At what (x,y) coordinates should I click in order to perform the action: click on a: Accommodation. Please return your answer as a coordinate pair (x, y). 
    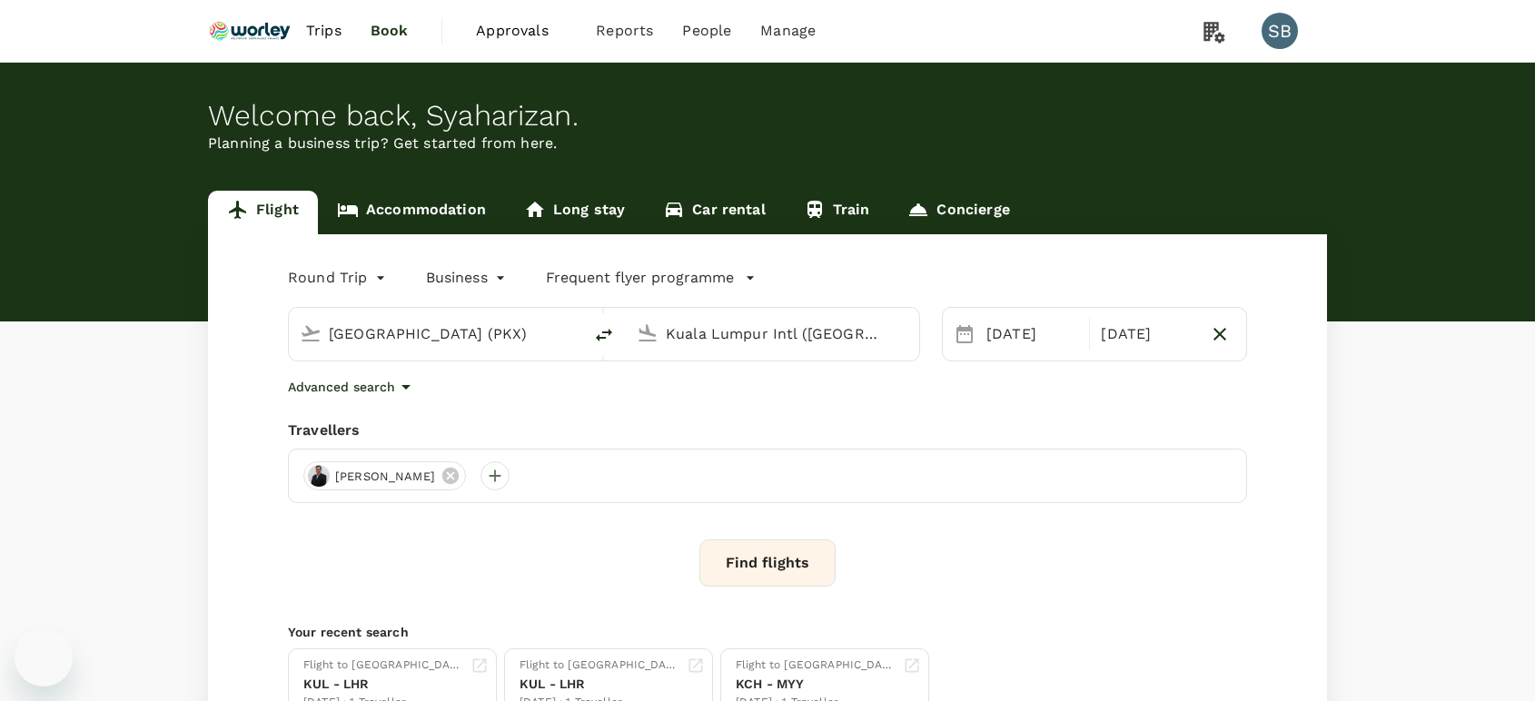
    Looking at the image, I should click on (412, 213).